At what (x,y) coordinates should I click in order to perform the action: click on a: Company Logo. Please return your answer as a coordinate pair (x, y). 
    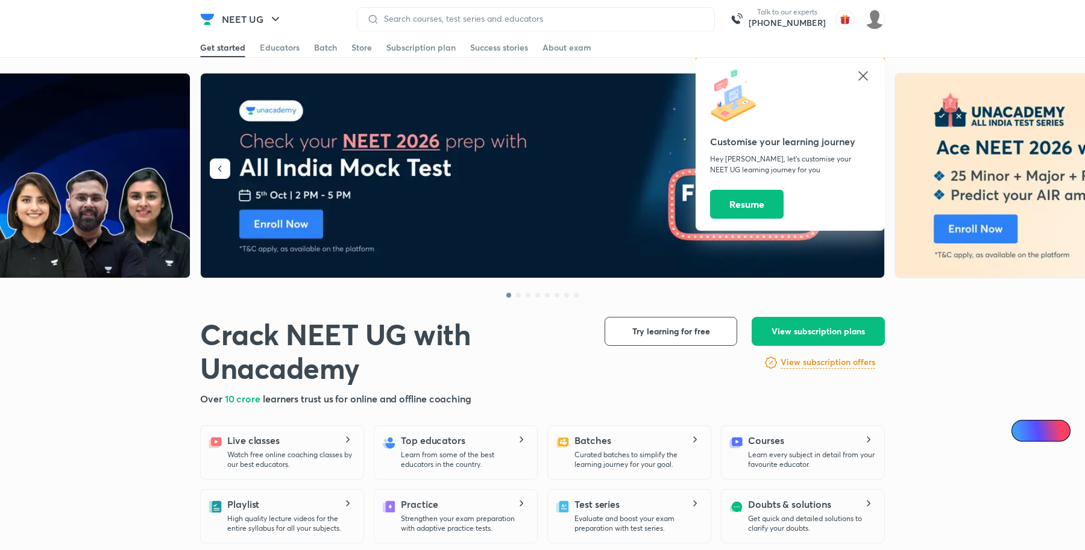
    Looking at the image, I should click on (207, 19).